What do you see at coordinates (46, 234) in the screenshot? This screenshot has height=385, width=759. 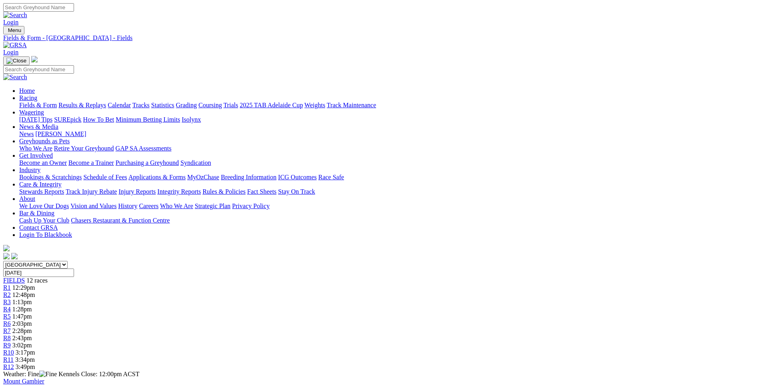 I see `a: Login To Blackbook` at bounding box center [46, 234].